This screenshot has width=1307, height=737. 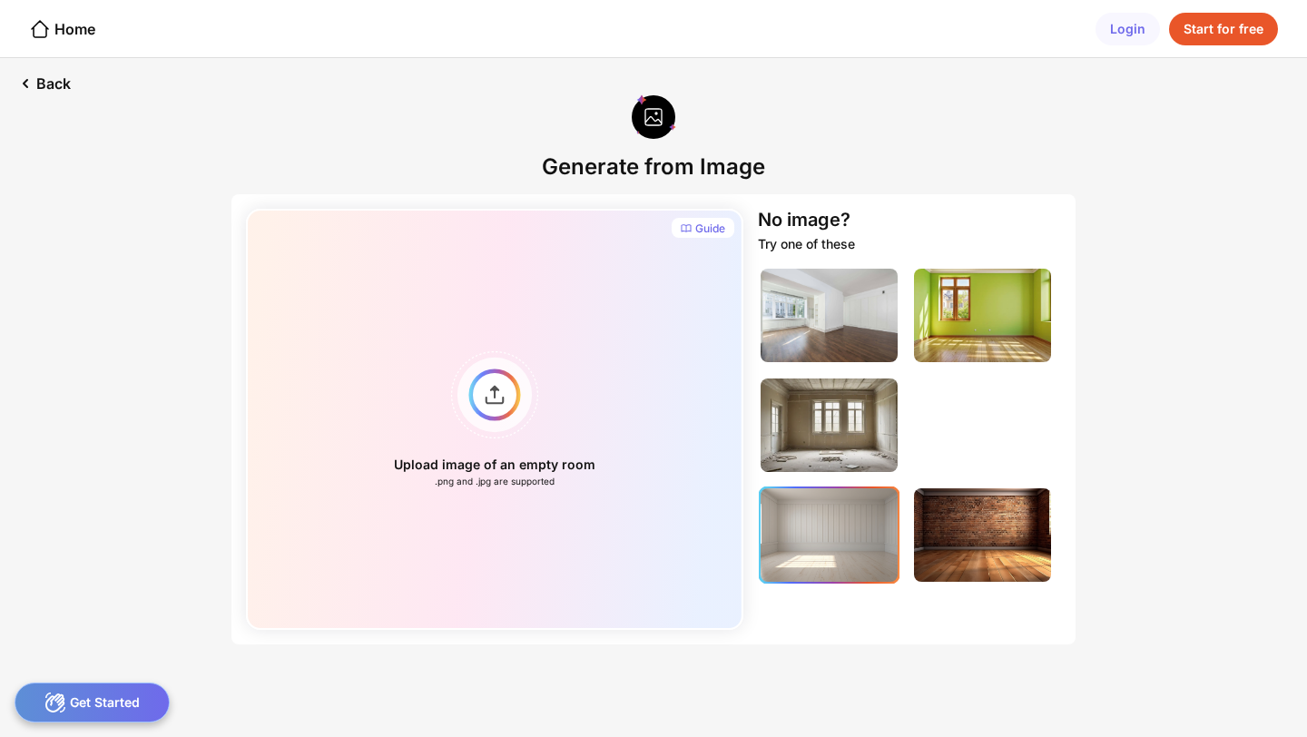 I want to click on img: emptyKitchen4.jpg, so click(x=982, y=425).